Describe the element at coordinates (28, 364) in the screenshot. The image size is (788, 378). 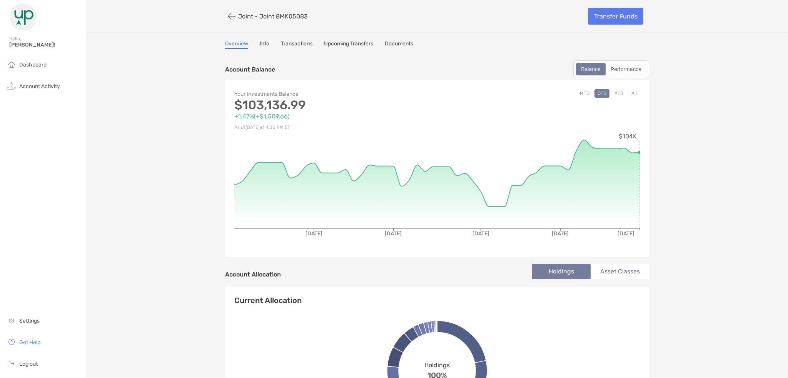
I see `span: Log out` at that location.